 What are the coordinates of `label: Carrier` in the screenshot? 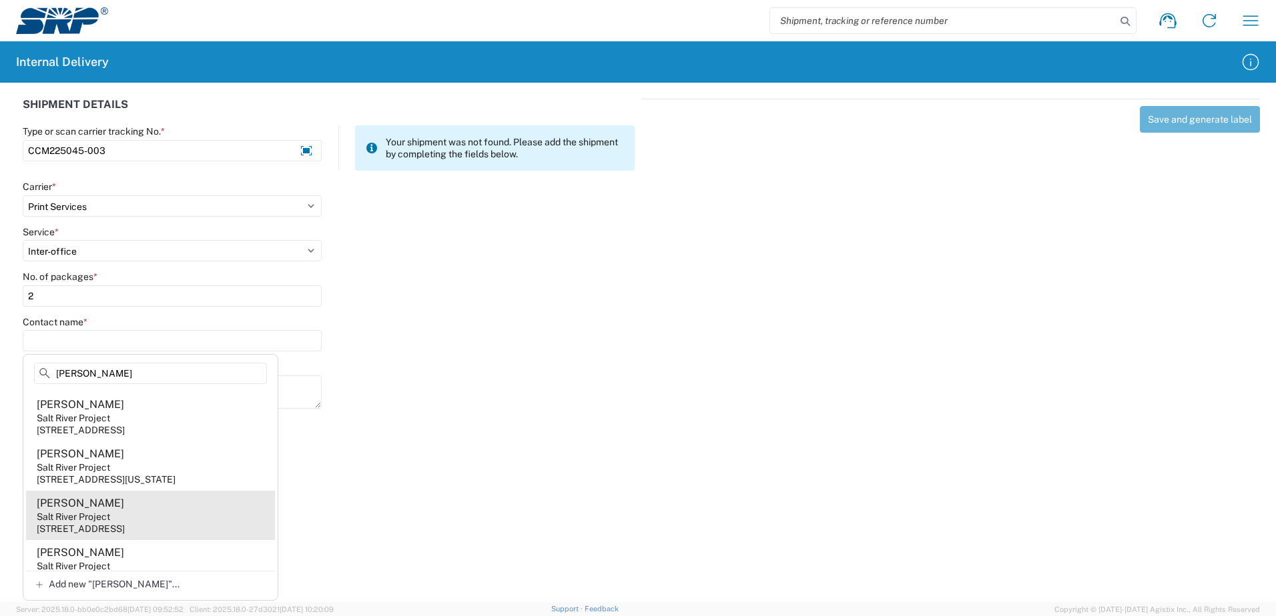 It's located at (39, 187).